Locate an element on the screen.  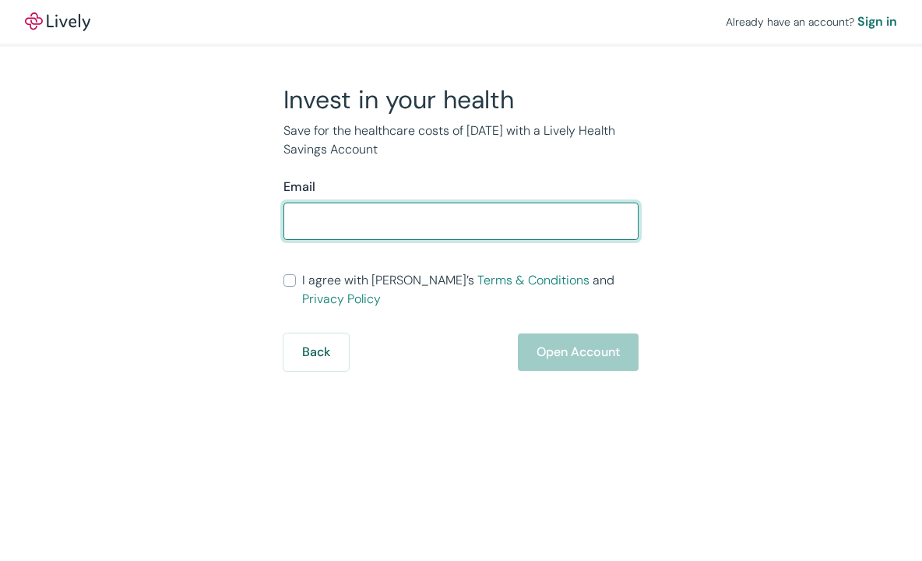
a: LivelyLively is located at coordinates (58, 22).